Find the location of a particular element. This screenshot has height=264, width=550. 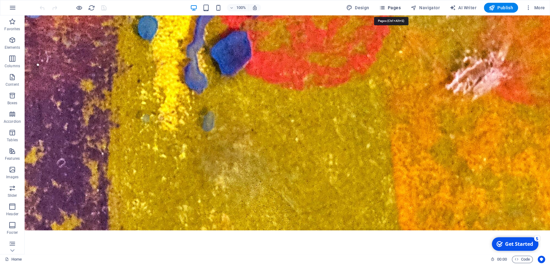

span: Navigator is located at coordinates (425, 8).